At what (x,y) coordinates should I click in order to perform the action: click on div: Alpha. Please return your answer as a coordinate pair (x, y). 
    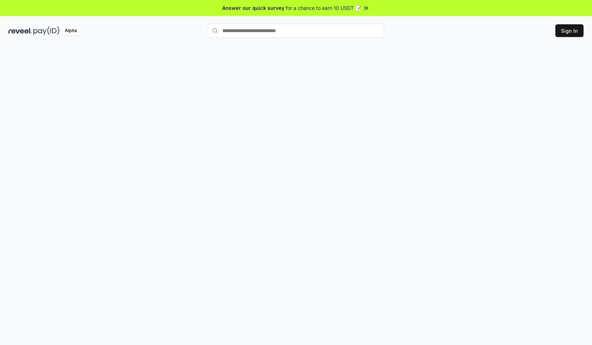
    Looking at the image, I should click on (71, 31).